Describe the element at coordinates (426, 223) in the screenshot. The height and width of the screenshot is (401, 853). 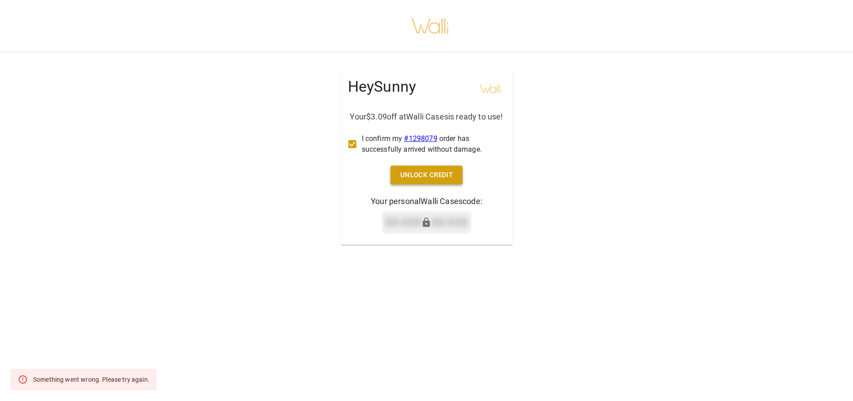
I see `p: XX-XXX - XX-XXX` at that location.